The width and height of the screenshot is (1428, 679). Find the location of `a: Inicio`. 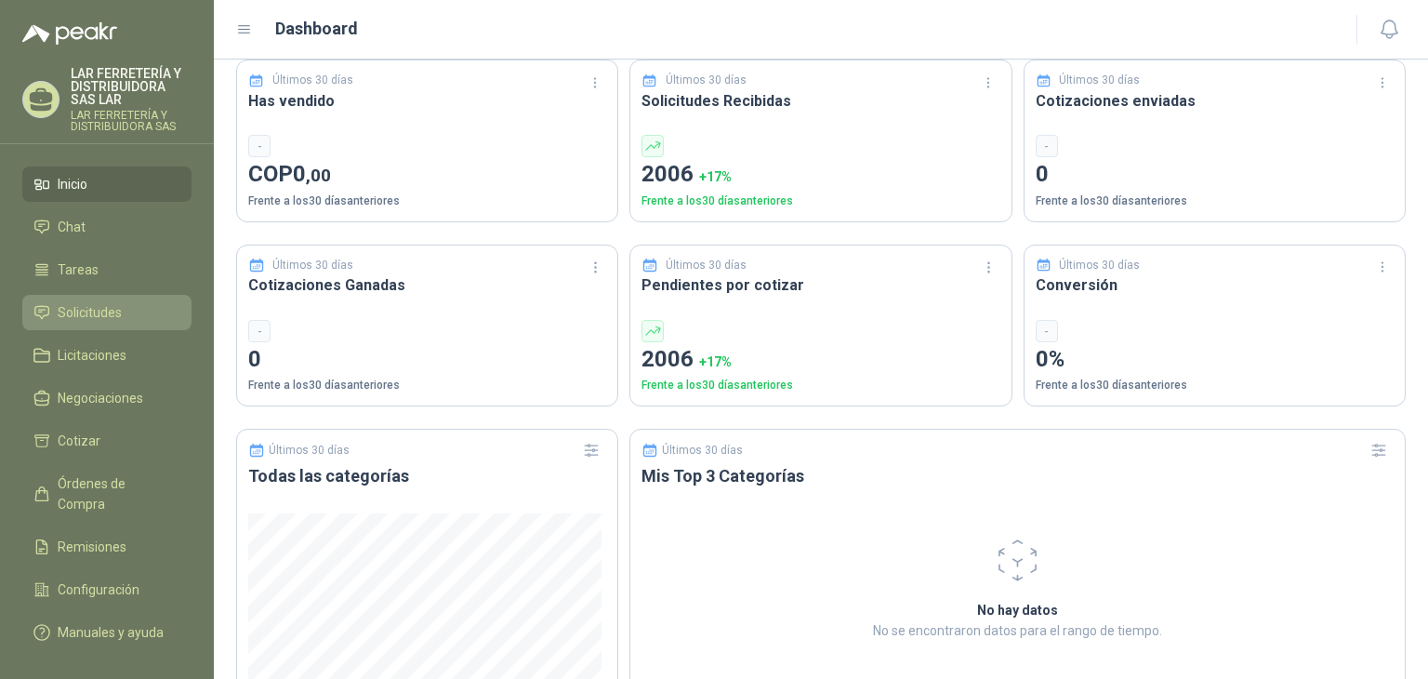

a: Inicio is located at coordinates (107, 184).